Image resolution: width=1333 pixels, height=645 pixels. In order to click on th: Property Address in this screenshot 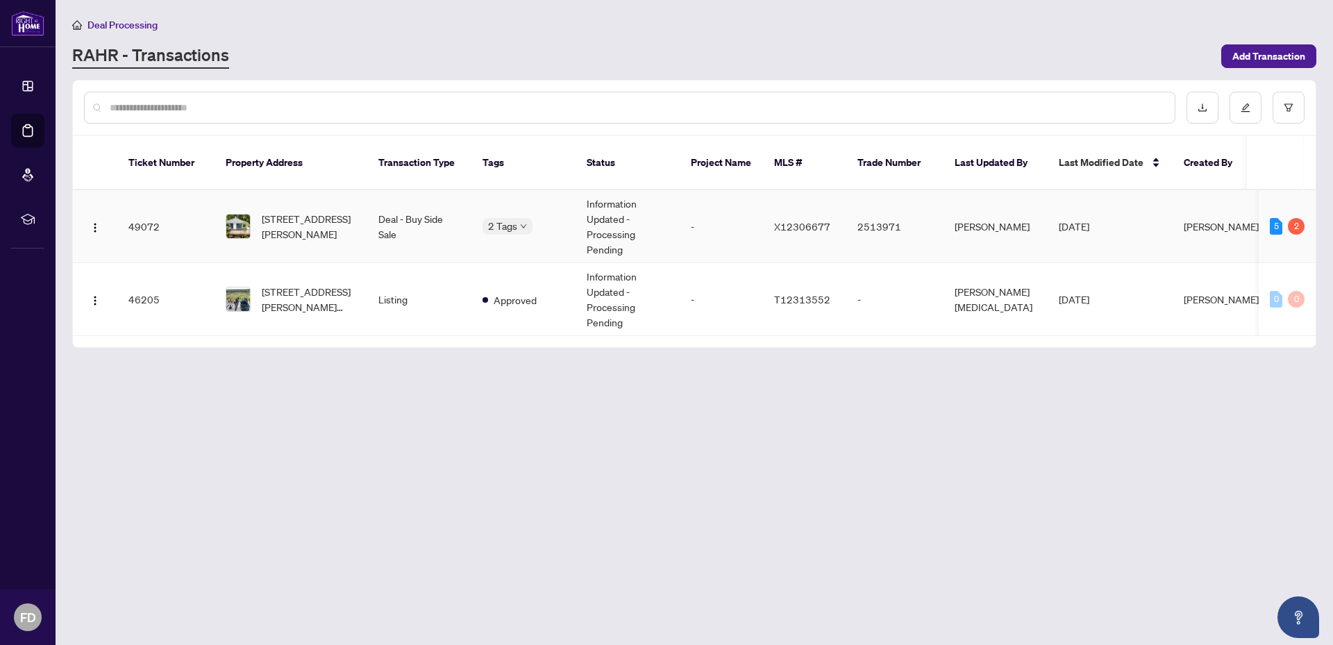, I will do `click(291, 163)`.